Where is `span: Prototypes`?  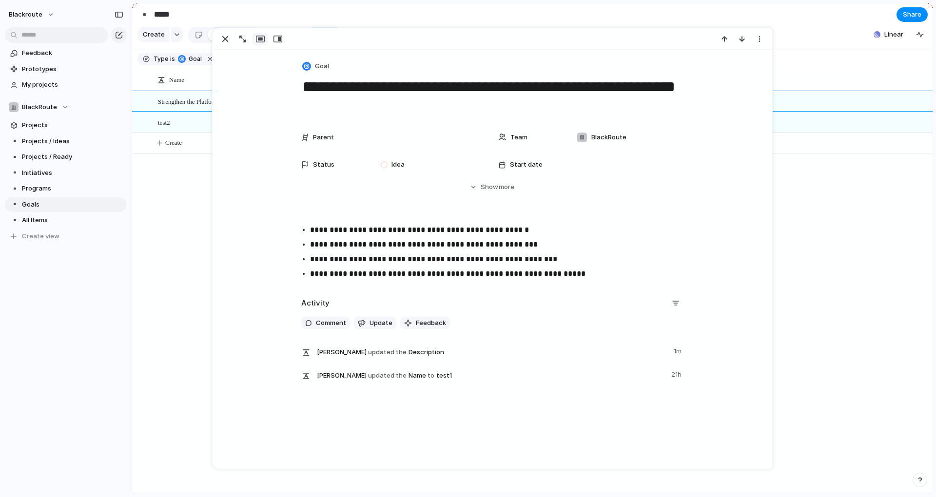
span: Prototypes is located at coordinates (73, 69).